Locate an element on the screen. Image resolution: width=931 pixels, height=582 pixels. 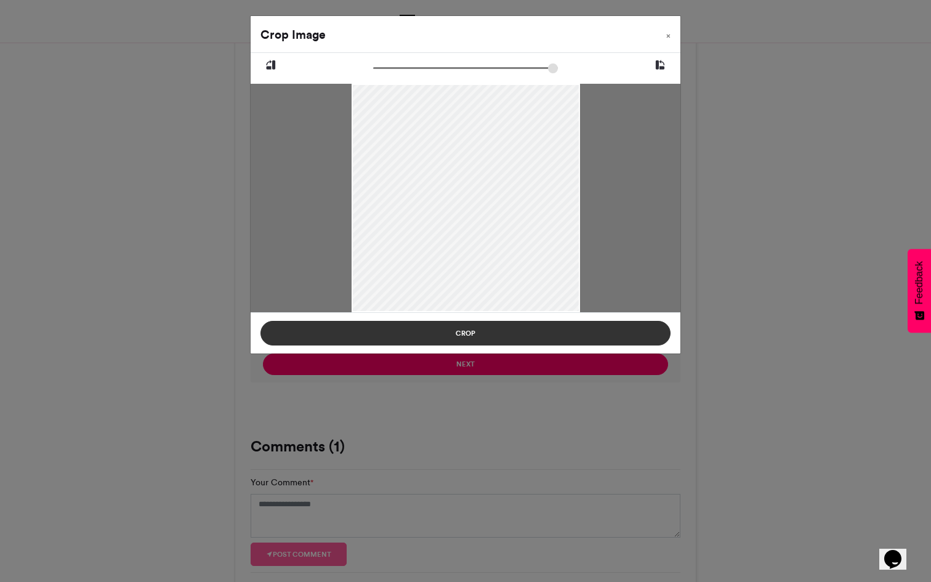
button: Close is located at coordinates (668, 33).